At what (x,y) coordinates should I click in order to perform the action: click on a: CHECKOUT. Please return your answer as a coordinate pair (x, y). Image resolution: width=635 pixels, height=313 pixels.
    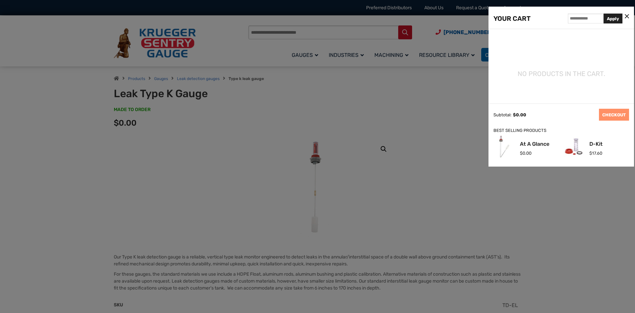
    Looking at the image, I should click on (613, 115).